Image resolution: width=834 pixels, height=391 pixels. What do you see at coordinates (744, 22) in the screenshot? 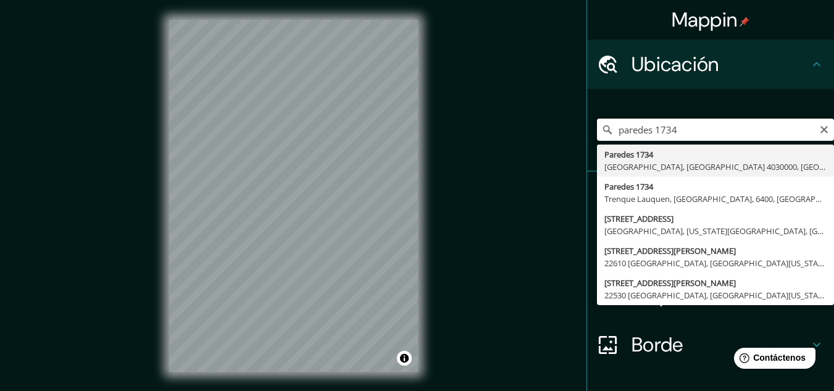
I see `img: pin-icon.png` at bounding box center [744, 22].